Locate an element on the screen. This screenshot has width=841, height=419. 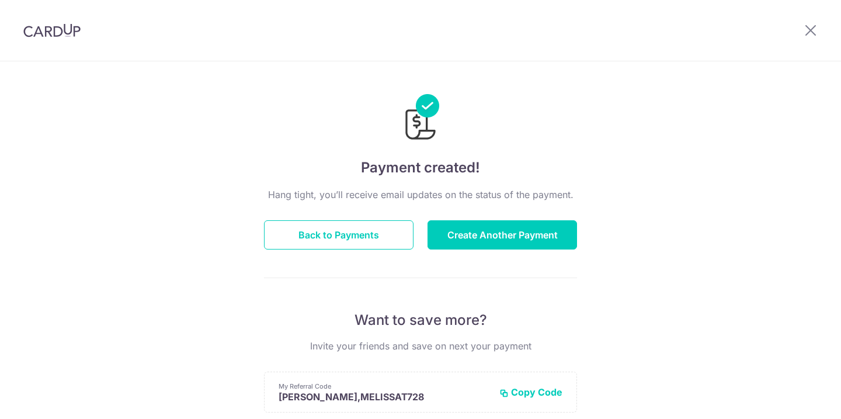
h4: Payment created! is located at coordinates (420, 168).